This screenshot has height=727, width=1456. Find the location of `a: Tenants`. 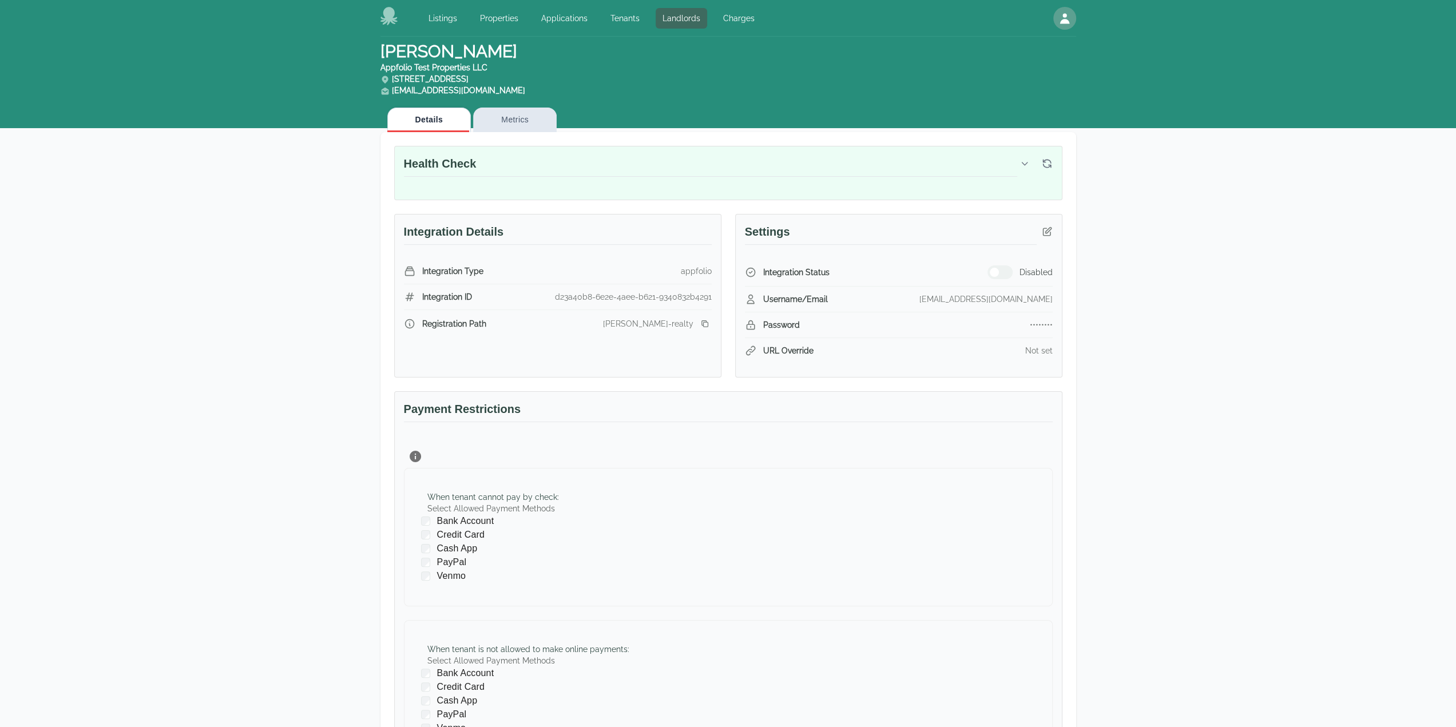

a: Tenants is located at coordinates (625, 18).